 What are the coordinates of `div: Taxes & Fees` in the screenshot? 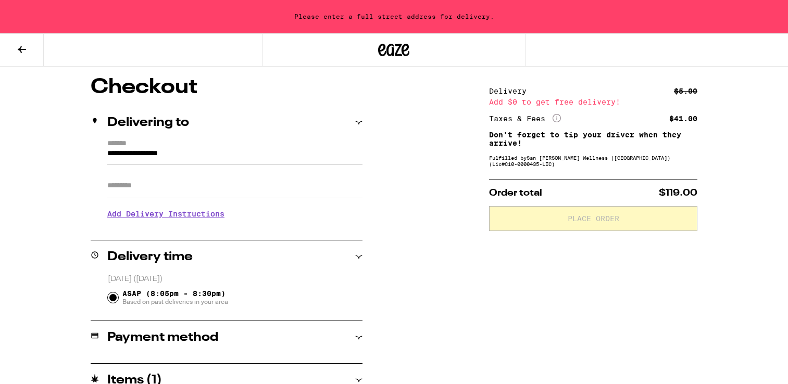 It's located at (525, 119).